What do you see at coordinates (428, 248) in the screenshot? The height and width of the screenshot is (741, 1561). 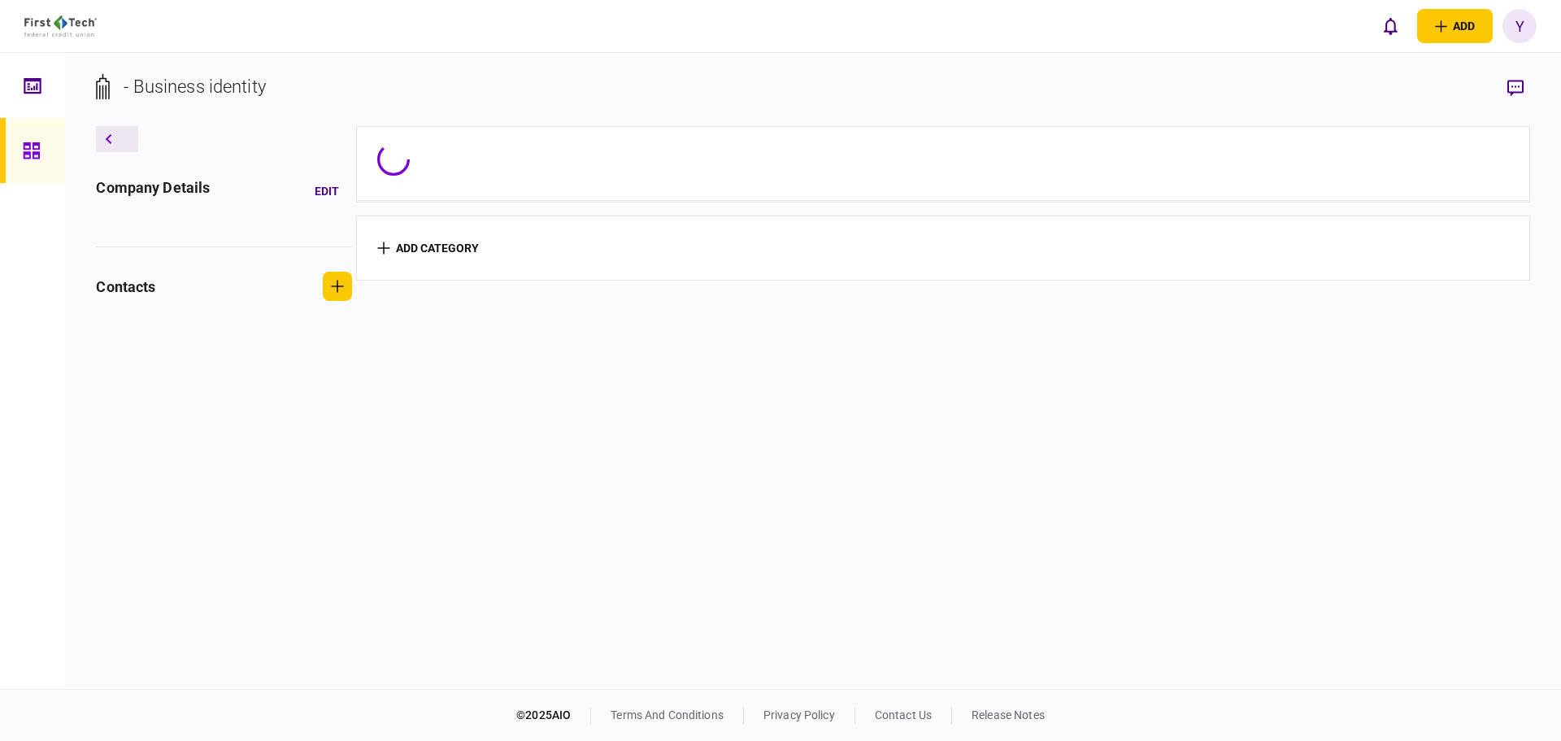 I see `button: add category` at bounding box center [428, 248].